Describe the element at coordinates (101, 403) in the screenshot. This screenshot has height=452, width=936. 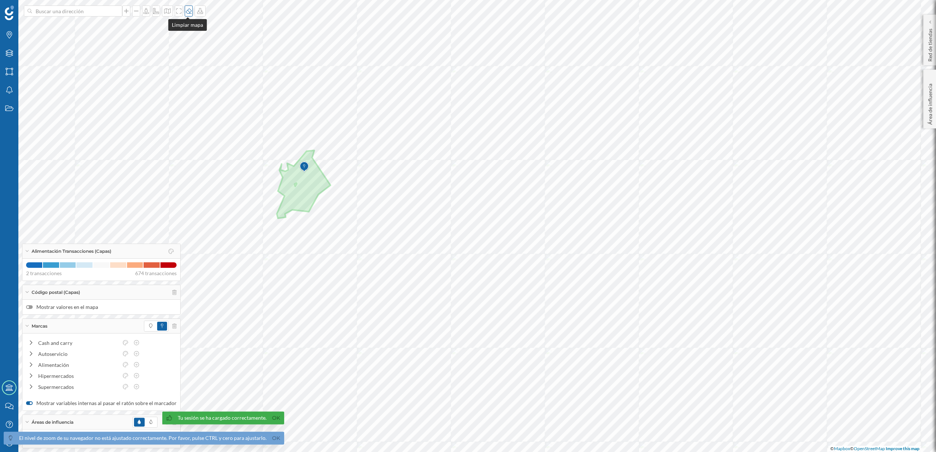
I see `label: Mostrar variables internas al pasar el ratón sobre el marcador` at that location.